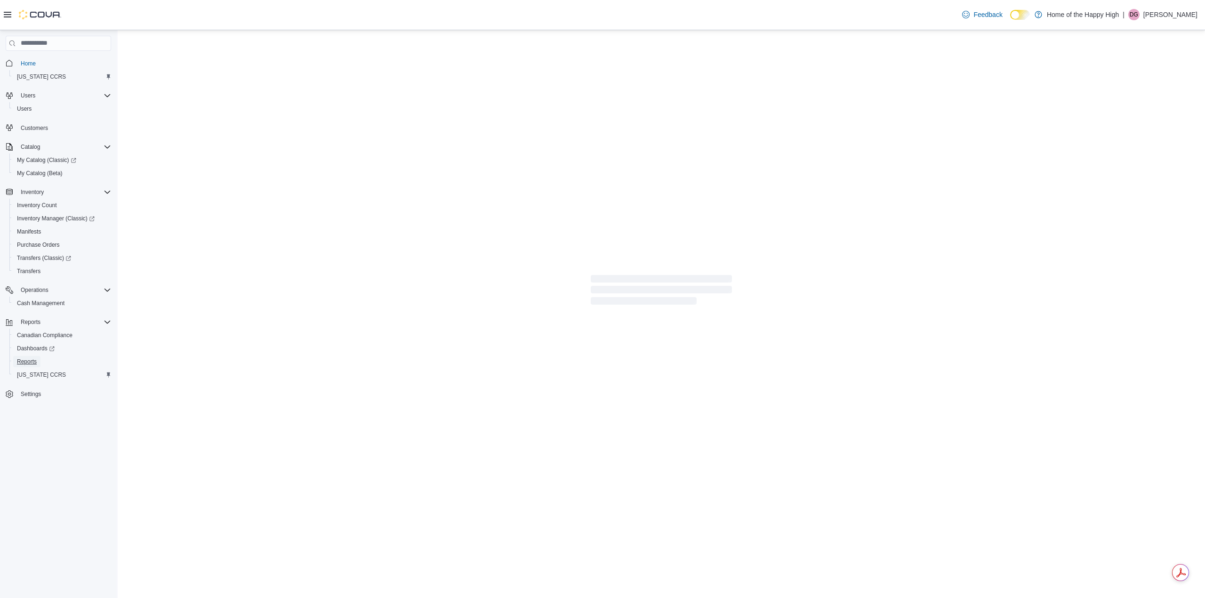  I want to click on a: My Catalog (Beta), so click(40, 173).